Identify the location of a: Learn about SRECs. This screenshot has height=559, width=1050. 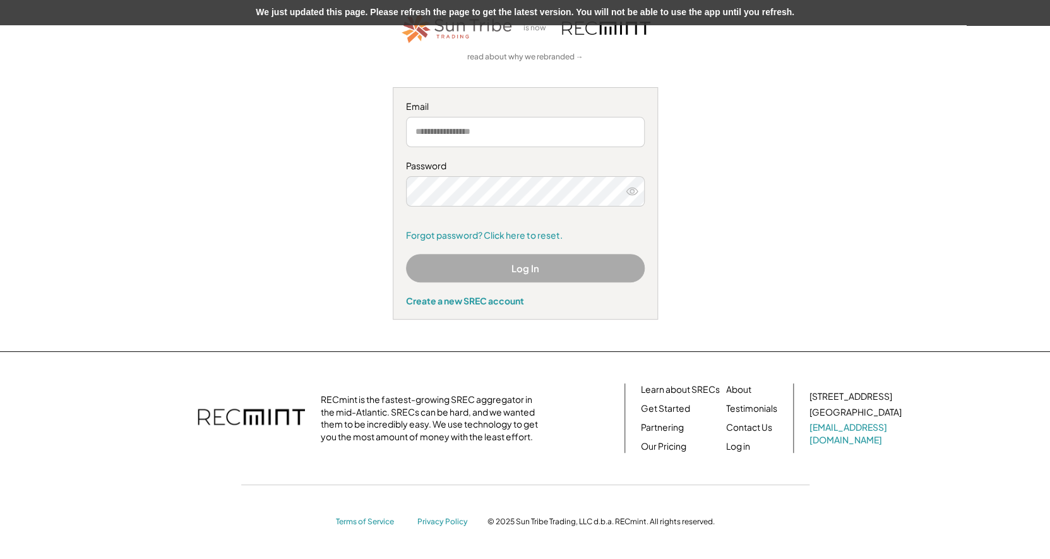
(680, 390).